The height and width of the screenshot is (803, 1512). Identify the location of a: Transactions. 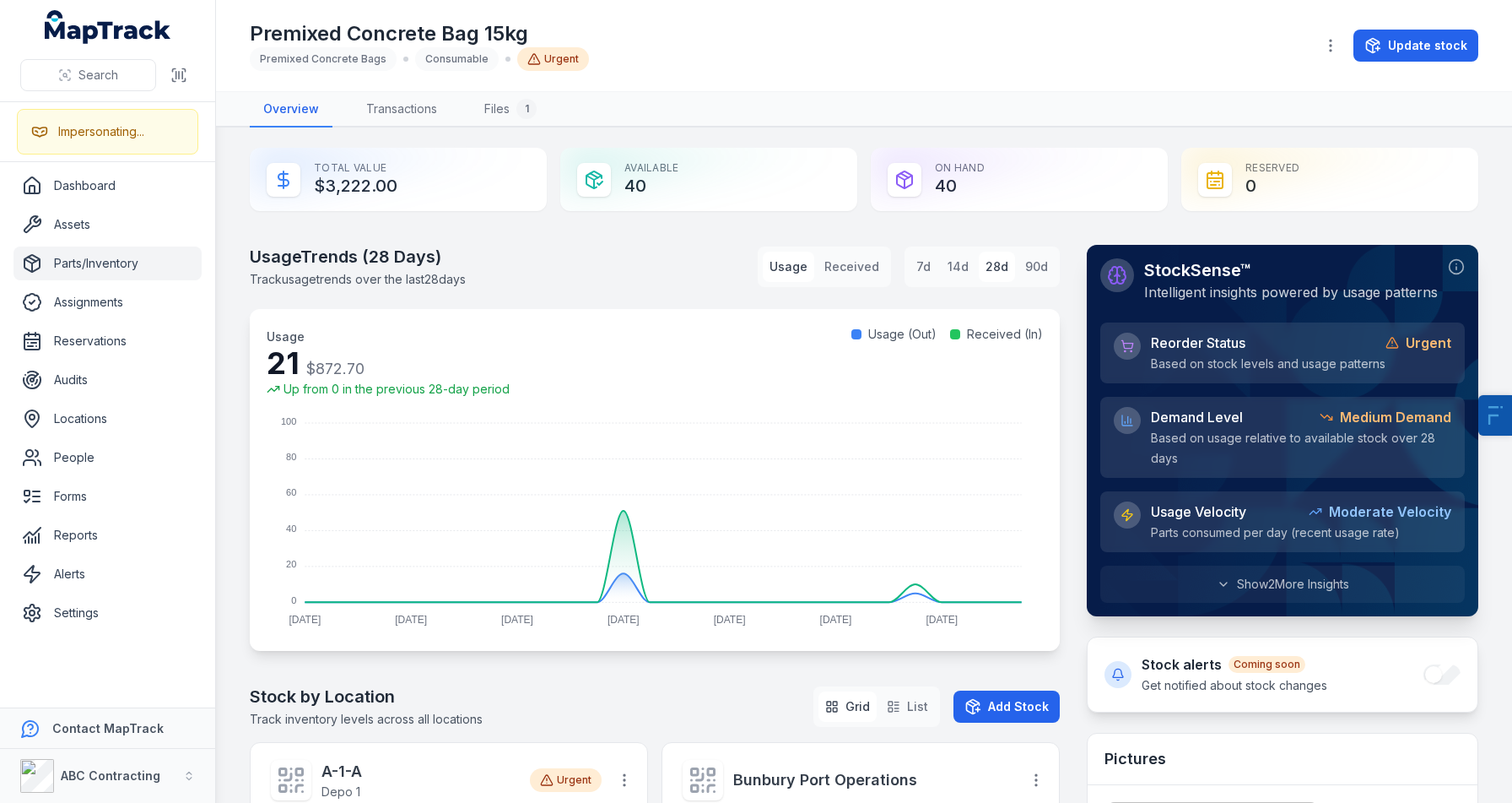
(402, 110).